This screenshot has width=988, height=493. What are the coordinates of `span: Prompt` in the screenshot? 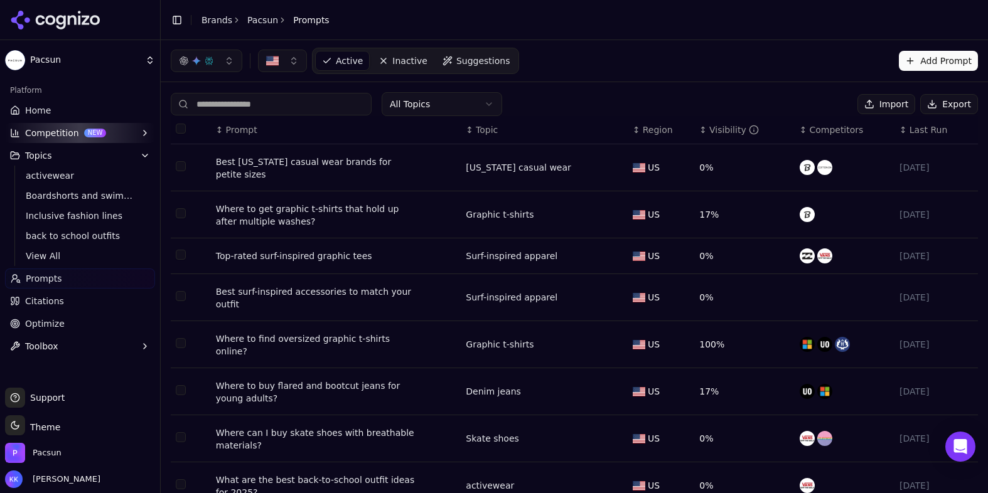 It's located at (242, 130).